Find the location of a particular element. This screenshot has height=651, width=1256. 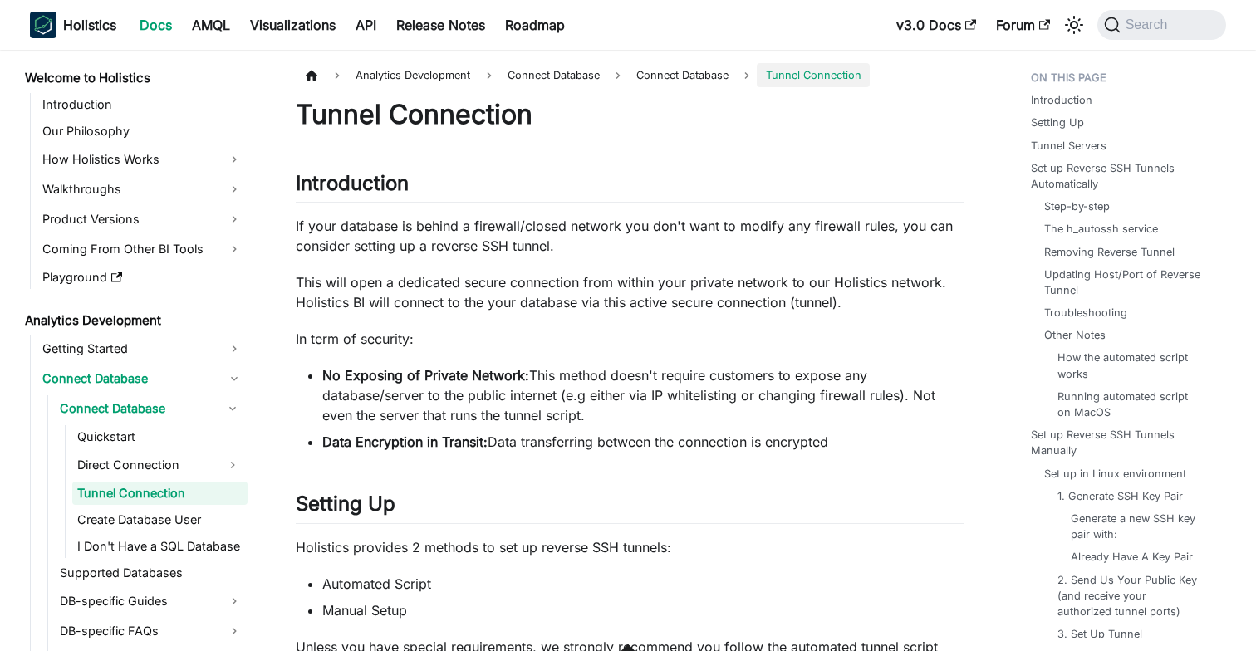

a: Supported Databases is located at coordinates (151, 573).